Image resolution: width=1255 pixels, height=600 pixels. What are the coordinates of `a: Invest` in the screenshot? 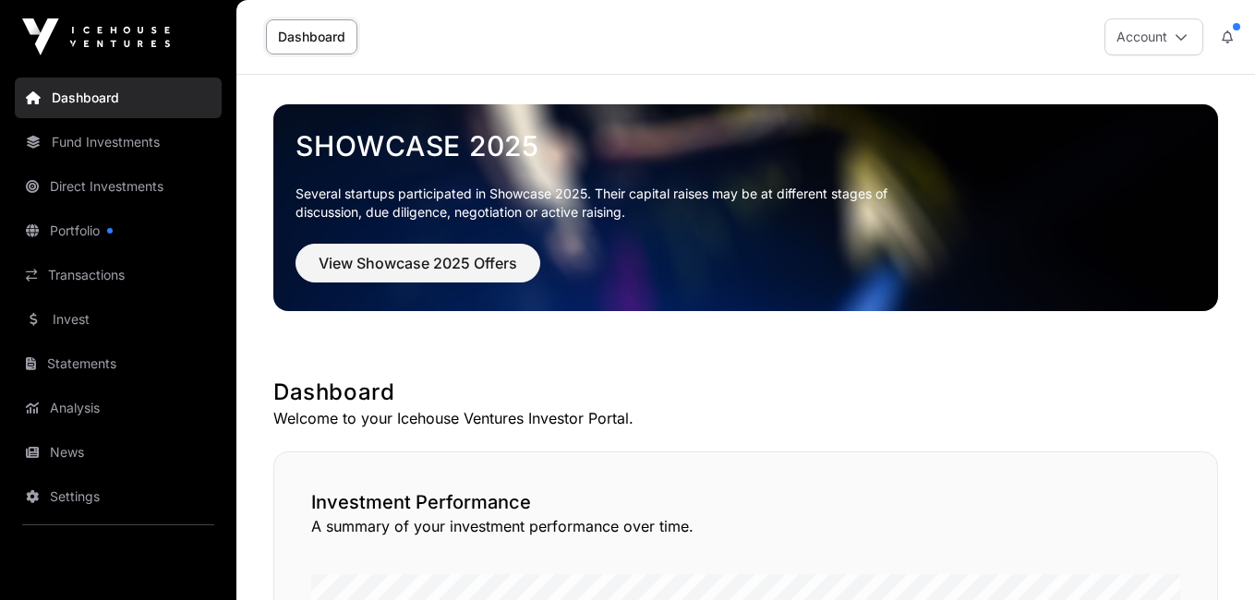 It's located at (118, 320).